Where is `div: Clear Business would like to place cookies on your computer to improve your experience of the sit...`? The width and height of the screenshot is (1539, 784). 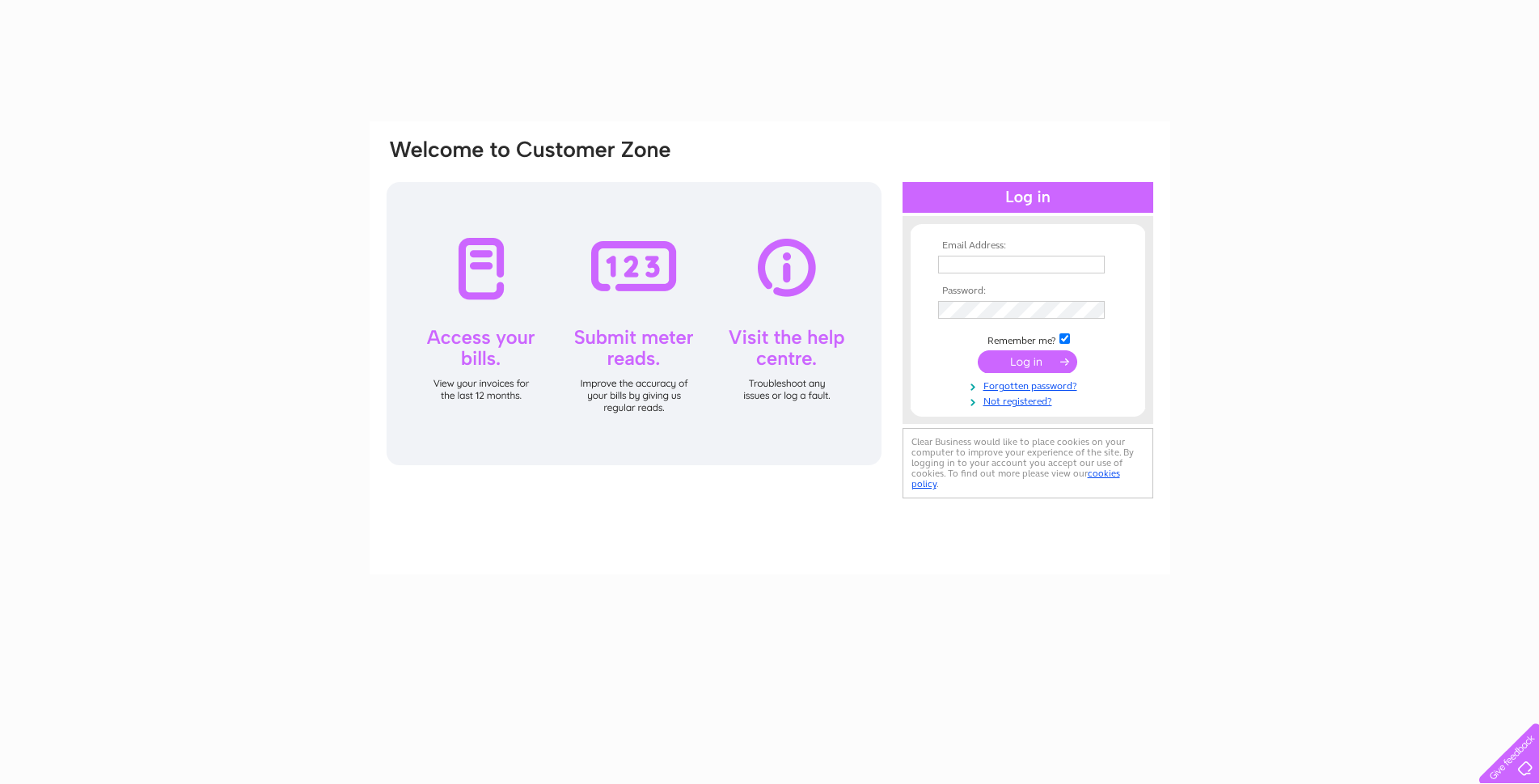 div: Clear Business would like to place cookies on your computer to improve your experience of the sit... is located at coordinates (1028, 462).